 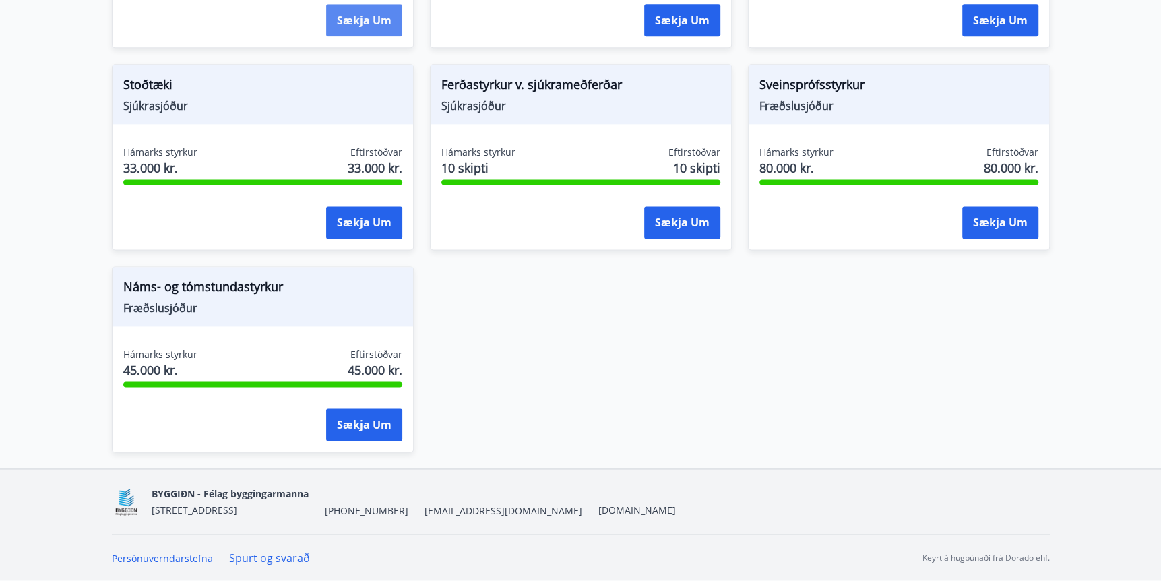 What do you see at coordinates (899, 87) in the screenshot?
I see `span: Sveinsprófsstyrkur` at bounding box center [899, 87].